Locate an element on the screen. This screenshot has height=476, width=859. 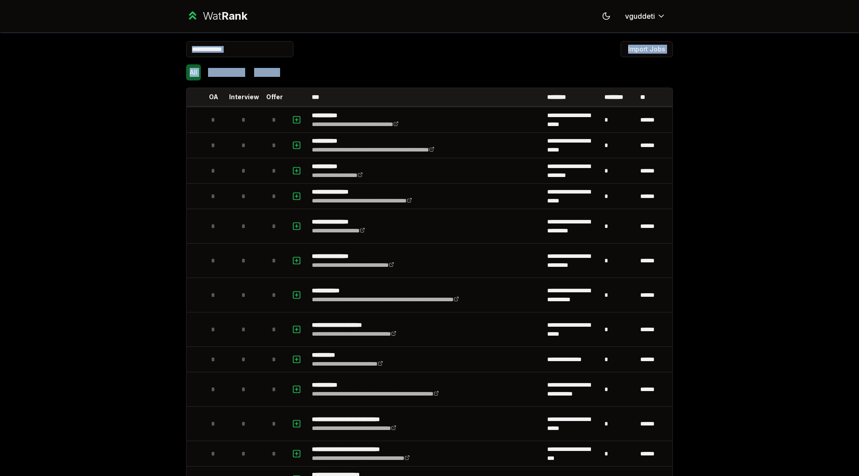
span: vguddeti is located at coordinates (640, 16).